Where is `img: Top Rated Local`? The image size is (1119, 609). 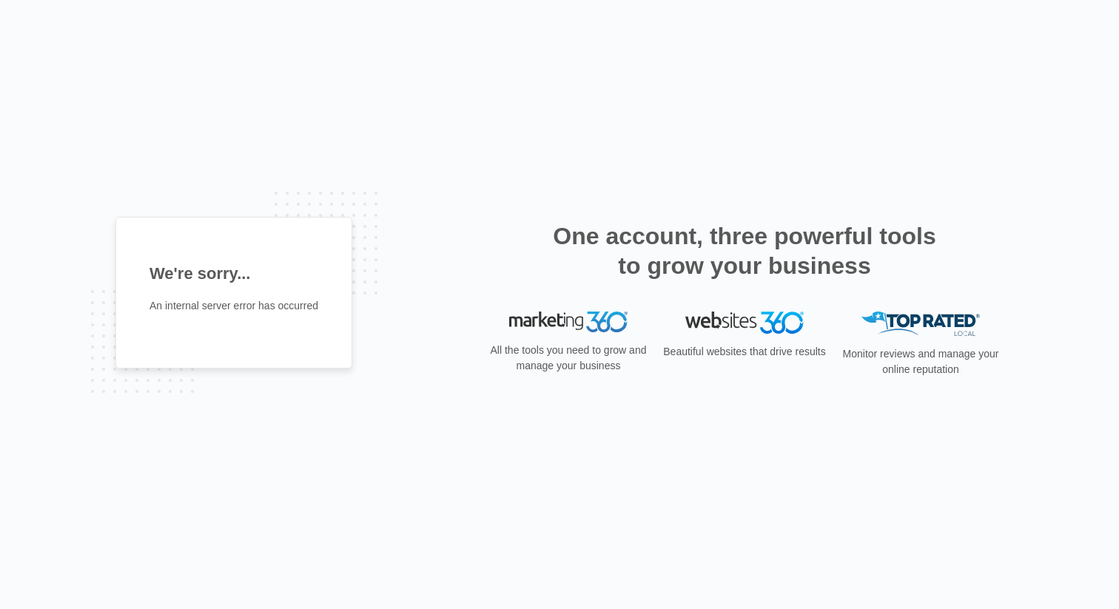
img: Top Rated Local is located at coordinates (920, 323).